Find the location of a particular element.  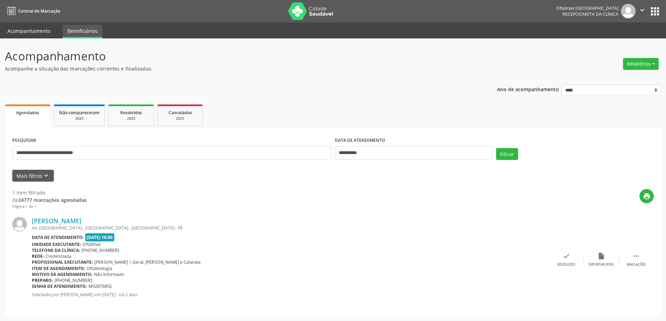

i: print is located at coordinates (647, 197).